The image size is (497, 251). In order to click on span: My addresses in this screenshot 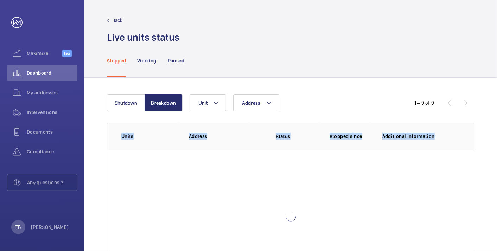, I will do `click(52, 93)`.